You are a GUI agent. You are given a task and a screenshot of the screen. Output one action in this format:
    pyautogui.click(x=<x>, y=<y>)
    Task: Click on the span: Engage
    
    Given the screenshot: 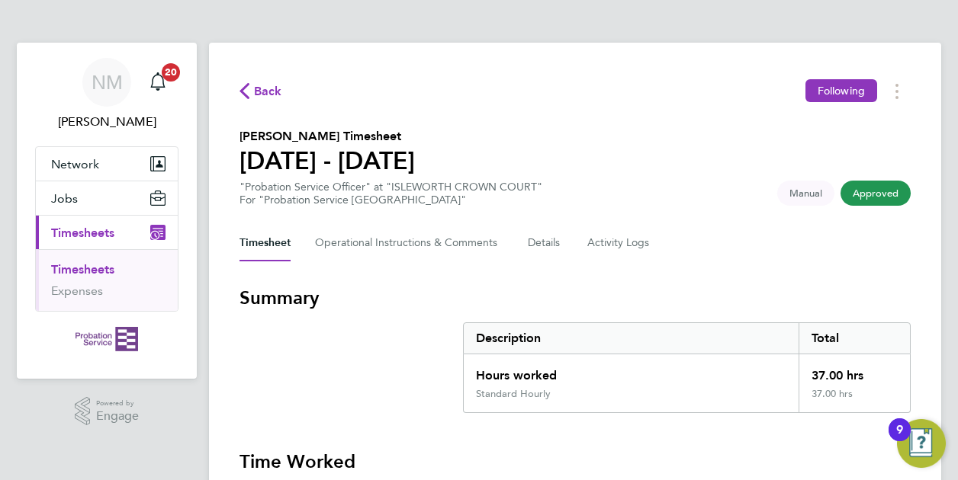 What is the action you would take?
    pyautogui.click(x=117, y=416)
    